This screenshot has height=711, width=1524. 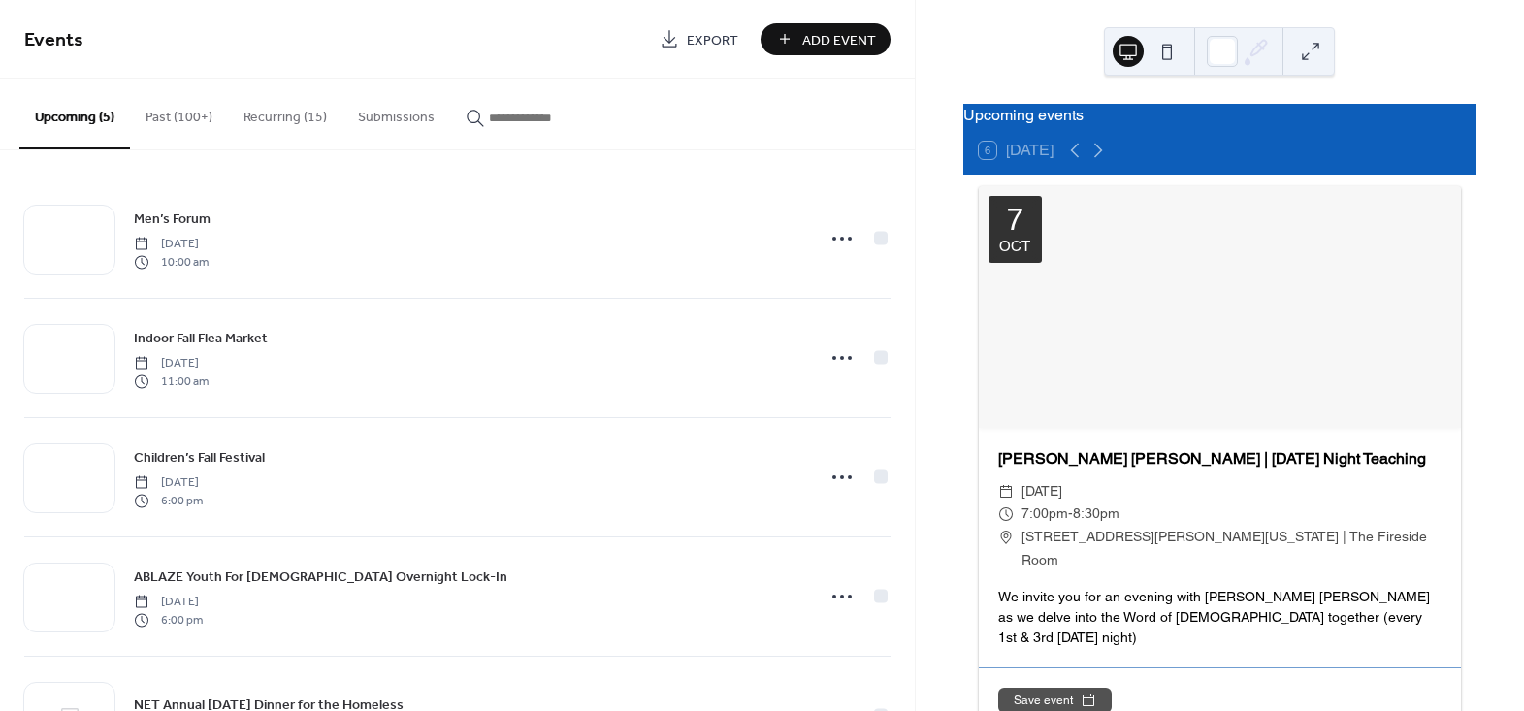 What do you see at coordinates (826, 39) in the screenshot?
I see `a: Add Event` at bounding box center [826, 39].